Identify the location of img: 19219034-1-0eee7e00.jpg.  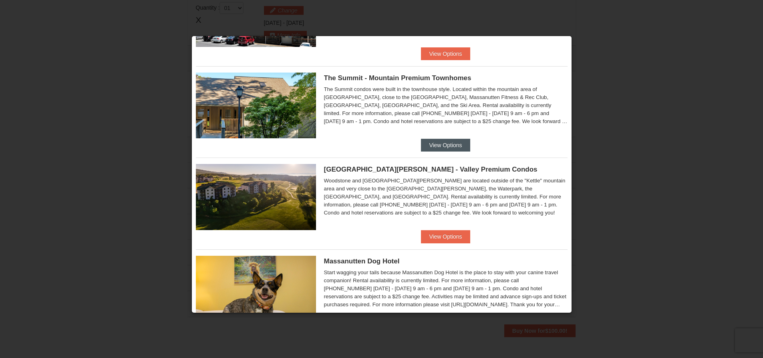
(256, 105).